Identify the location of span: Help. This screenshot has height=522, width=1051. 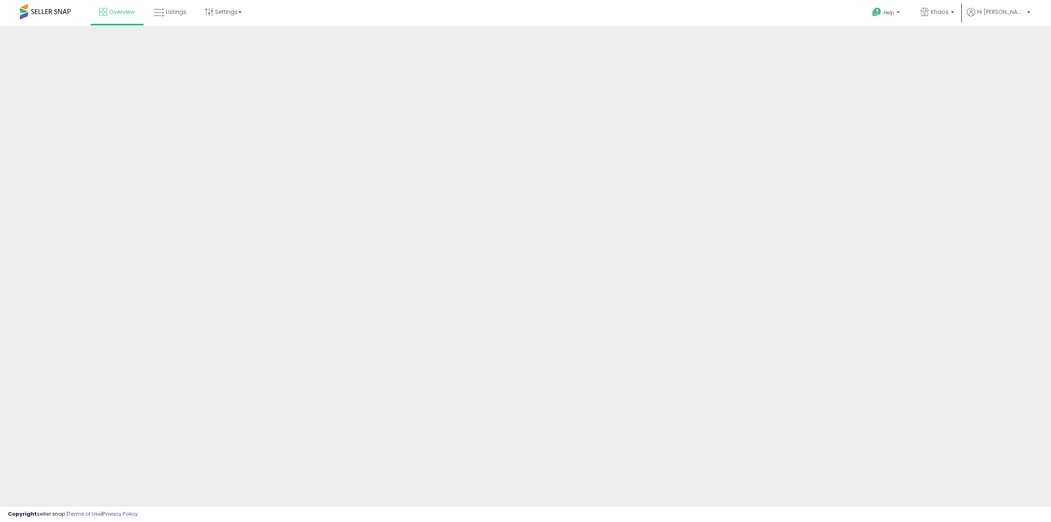
(889, 12).